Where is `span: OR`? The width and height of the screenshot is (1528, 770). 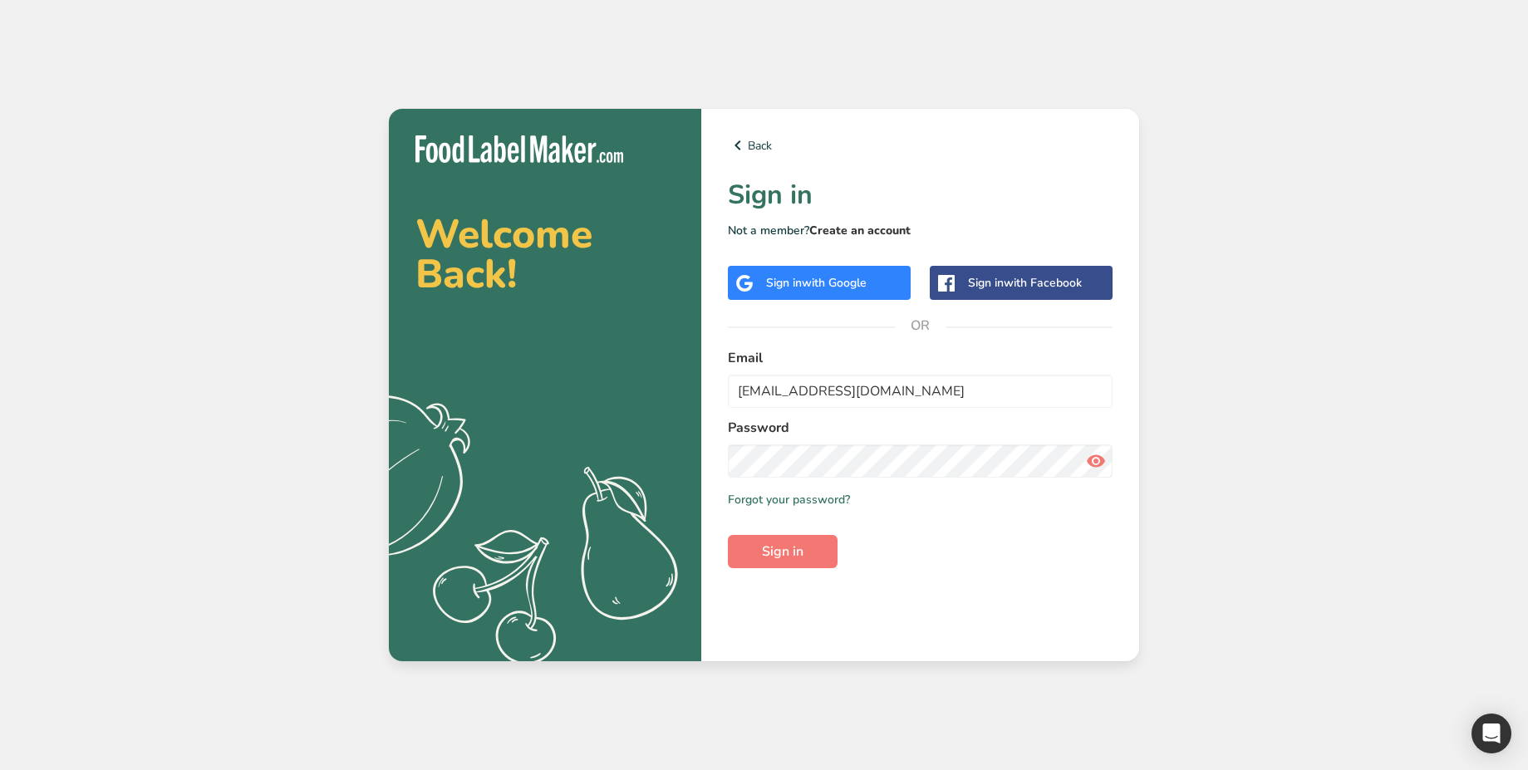 span: OR is located at coordinates (921, 326).